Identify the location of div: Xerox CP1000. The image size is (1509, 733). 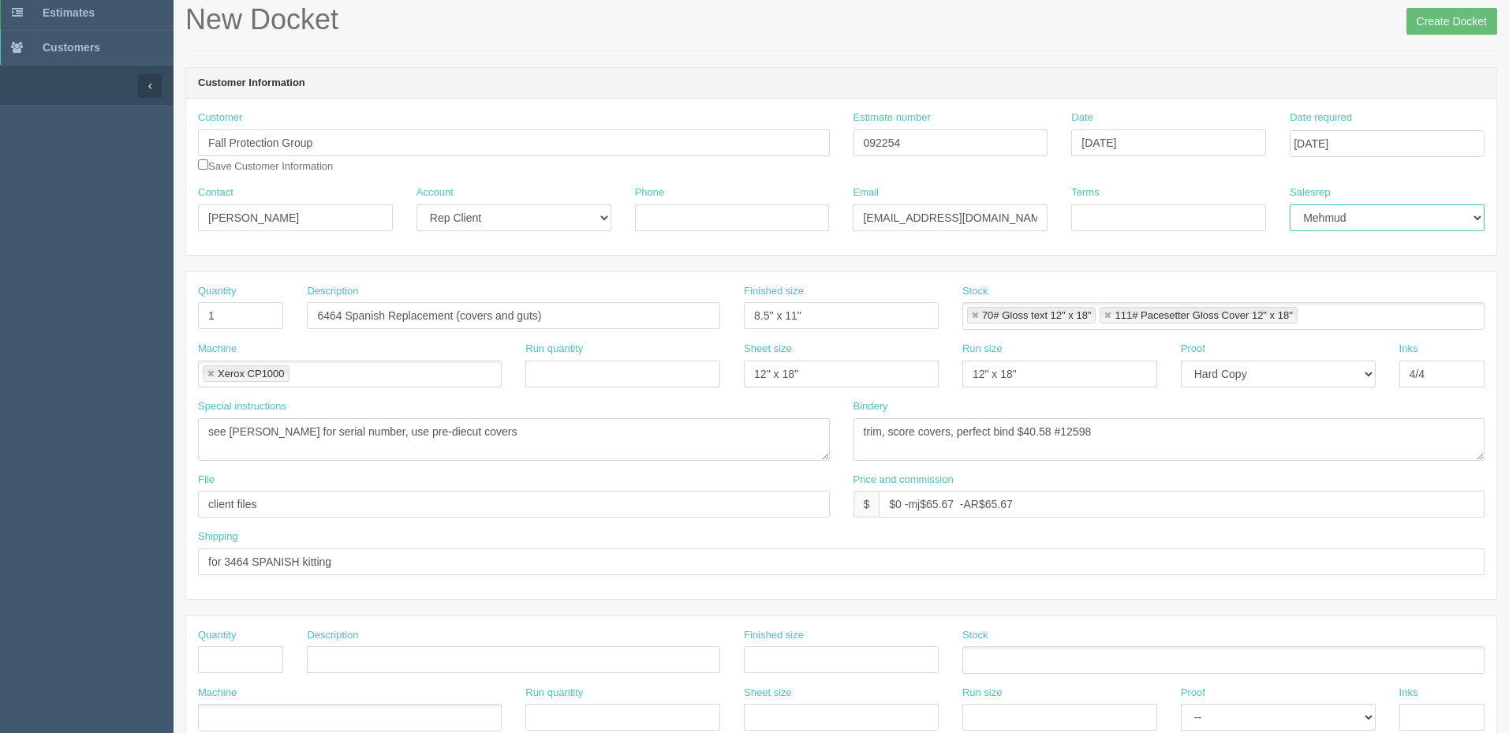
(251, 373).